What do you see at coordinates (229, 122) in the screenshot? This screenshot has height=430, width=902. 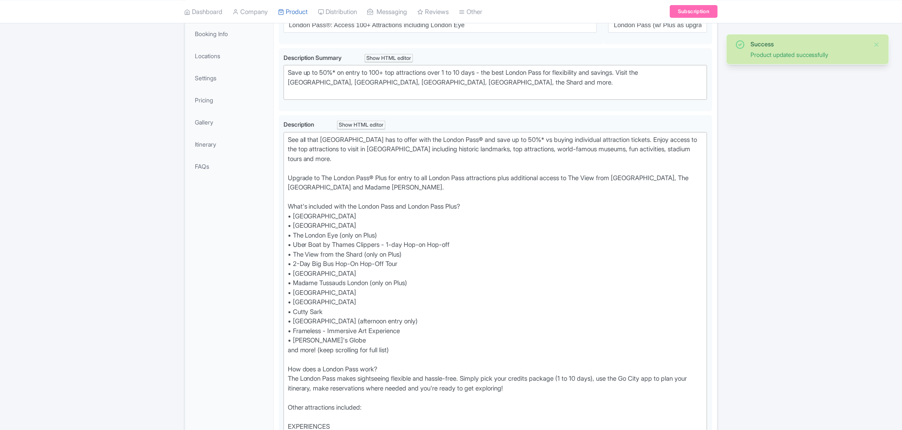 I see `a: Gallery` at bounding box center [229, 122].